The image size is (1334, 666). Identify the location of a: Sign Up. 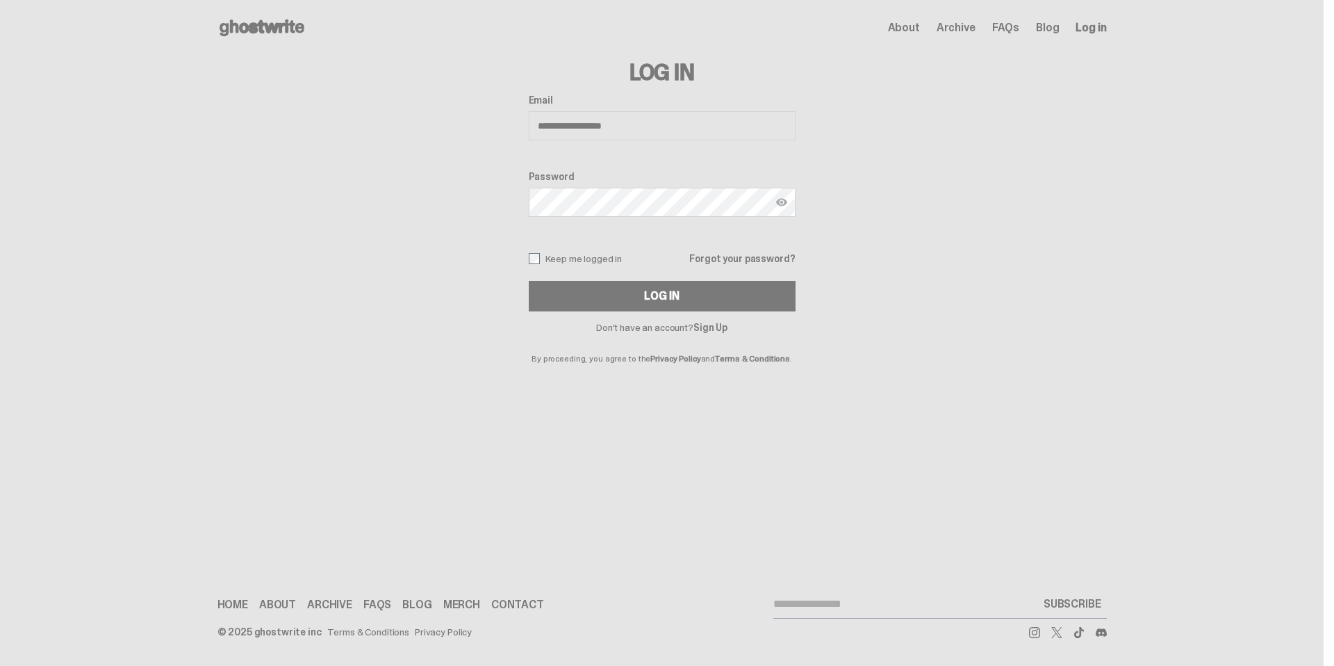
(710, 327).